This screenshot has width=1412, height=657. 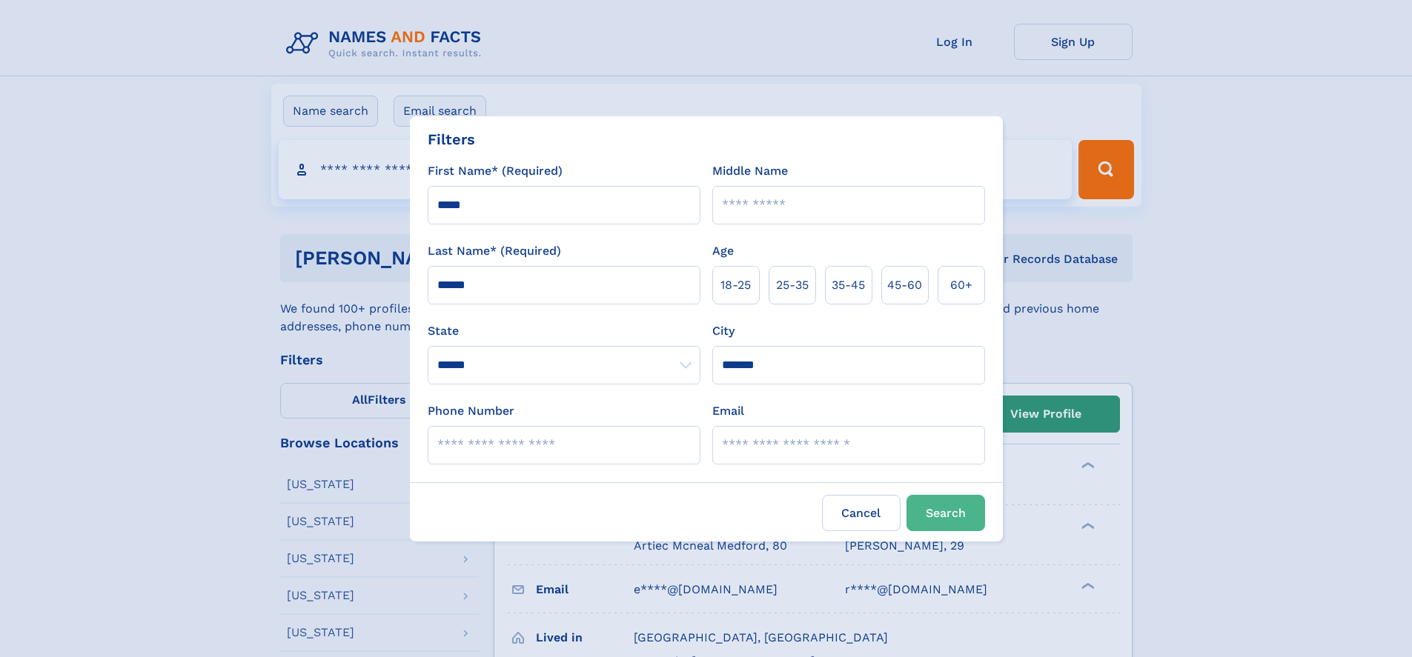 I want to click on span: 25‑35, so click(x=792, y=285).